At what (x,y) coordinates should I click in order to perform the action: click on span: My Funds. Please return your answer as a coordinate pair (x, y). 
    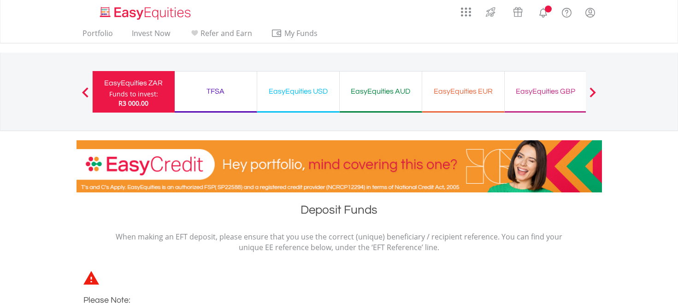
    Looking at the image, I should click on (301, 33).